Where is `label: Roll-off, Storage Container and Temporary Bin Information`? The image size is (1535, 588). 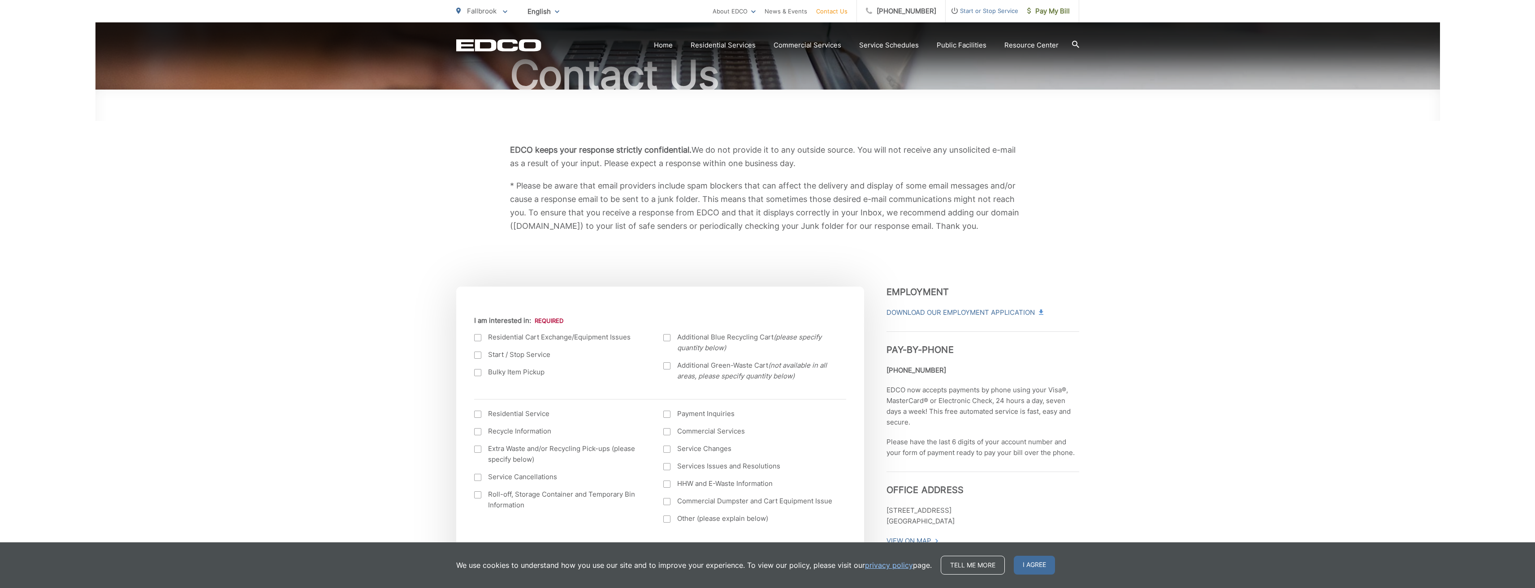 label: Roll-off, Storage Container and Temporary Bin Information is located at coordinates (560, 500).